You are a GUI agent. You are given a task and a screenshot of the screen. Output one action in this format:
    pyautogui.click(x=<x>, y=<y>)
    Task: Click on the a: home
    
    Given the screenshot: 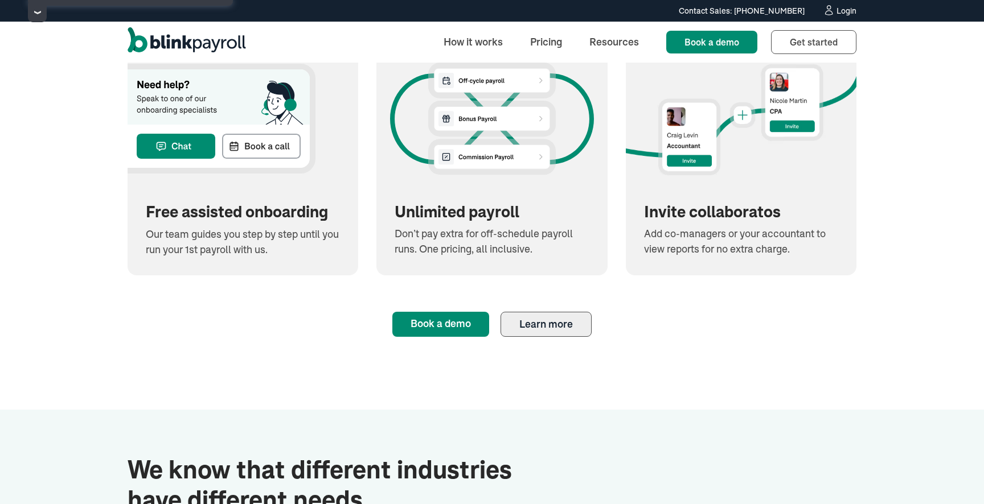 What is the action you would take?
    pyautogui.click(x=187, y=42)
    